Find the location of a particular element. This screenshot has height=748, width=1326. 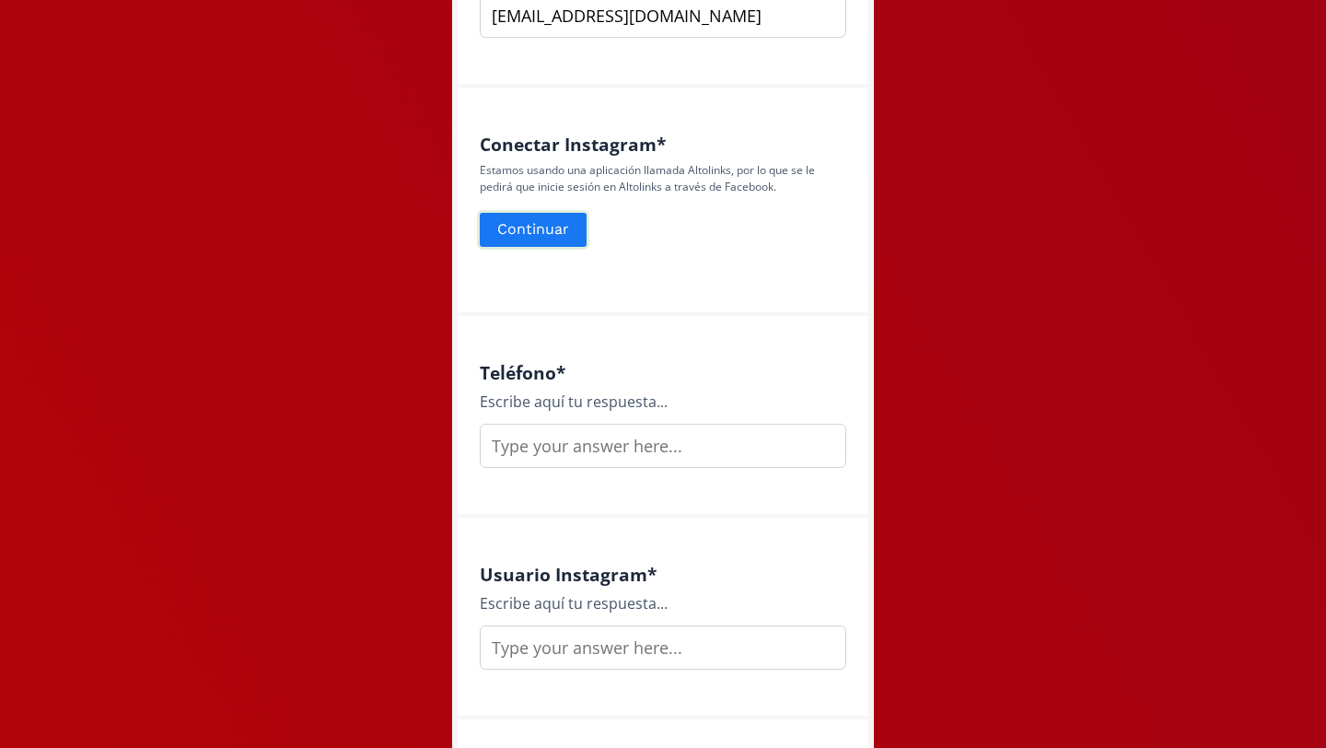

h4: Conectar Instagram * is located at coordinates (663, 144).